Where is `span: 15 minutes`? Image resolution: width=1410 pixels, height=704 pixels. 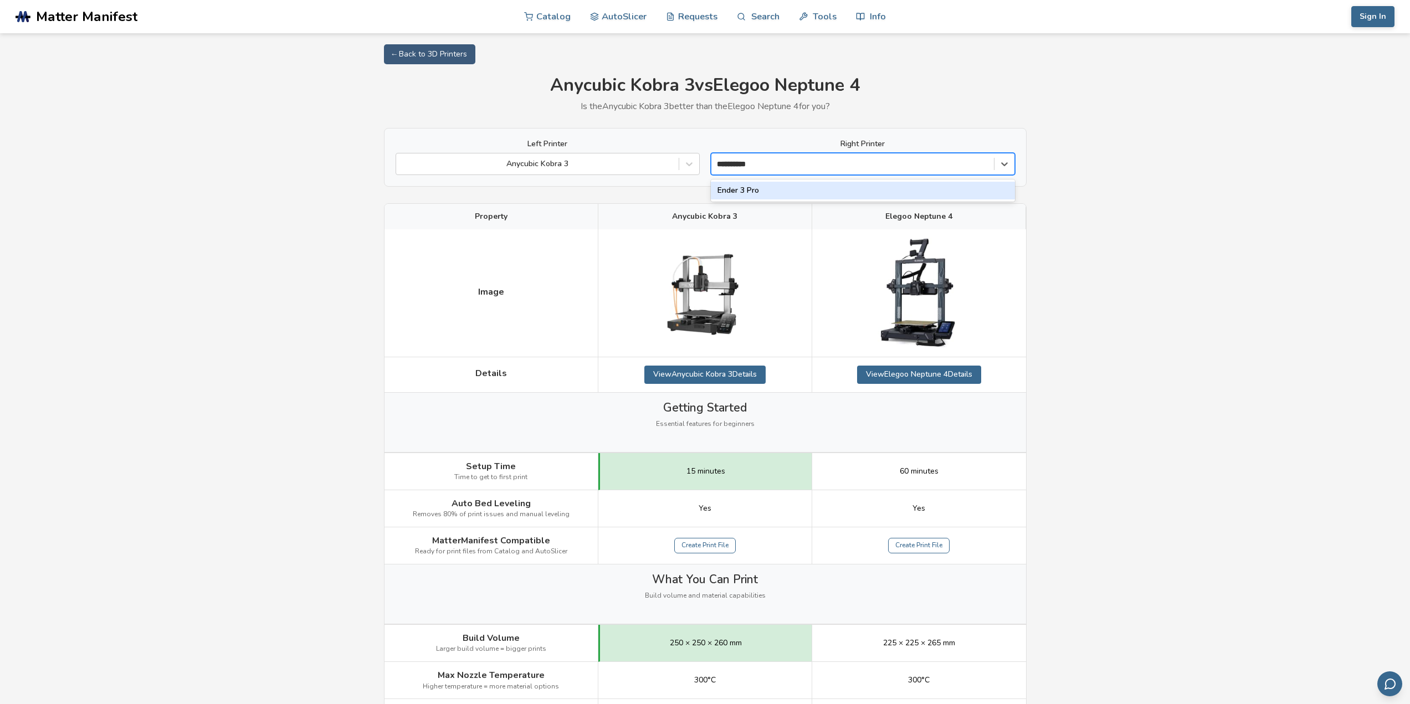
span: 15 minutes is located at coordinates (706, 472).